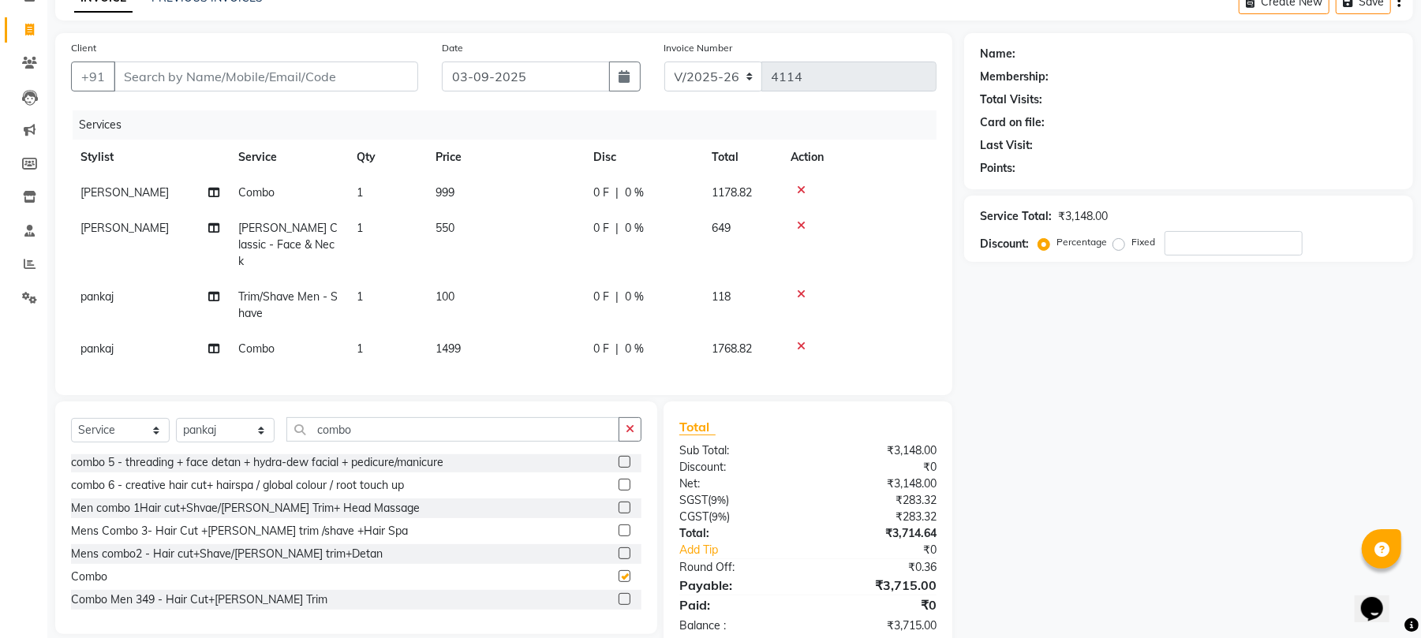  I want to click on div: Services, so click(510, 125).